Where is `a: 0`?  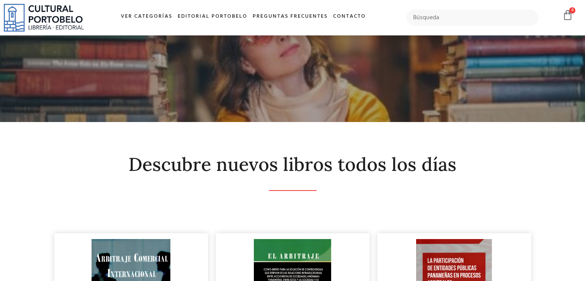 a: 0 is located at coordinates (568, 15).